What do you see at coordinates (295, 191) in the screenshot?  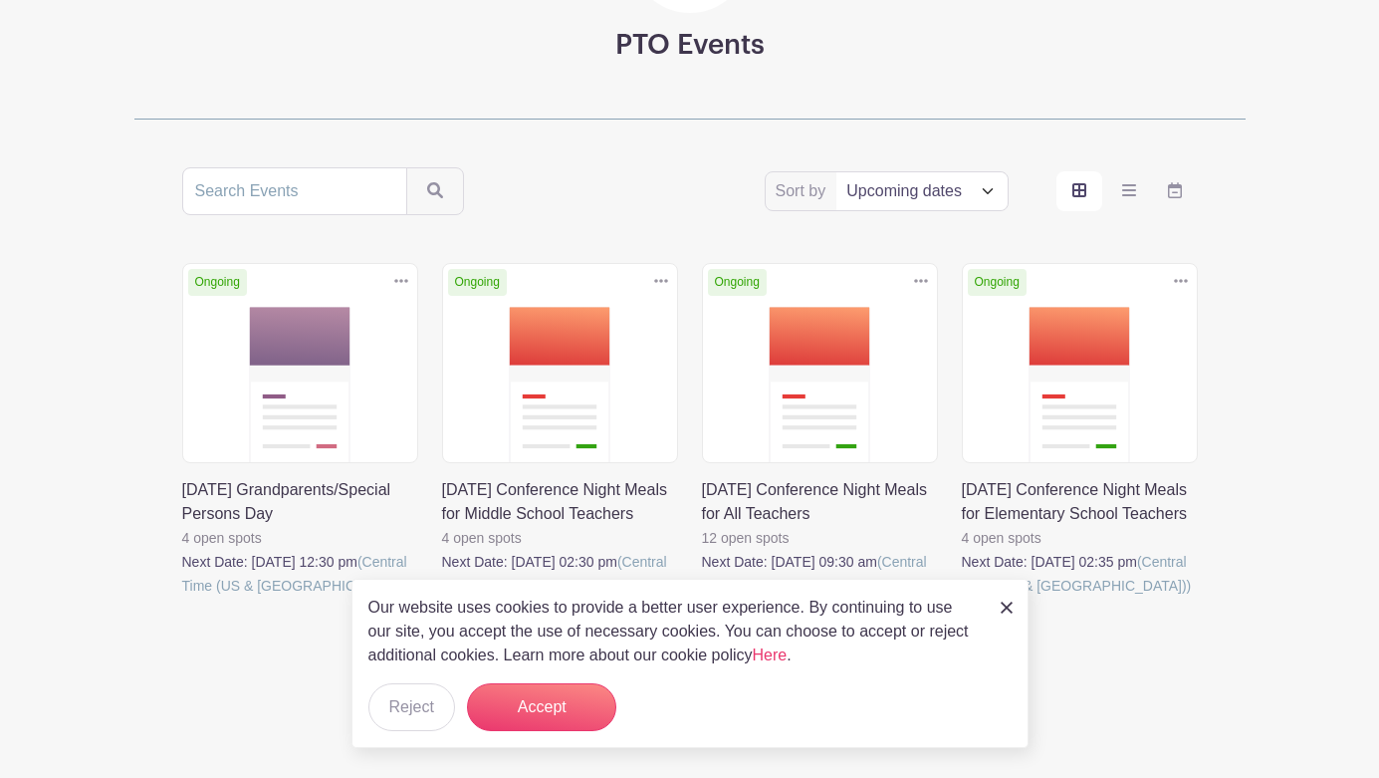 I see `input: Search Events` at bounding box center [295, 191].